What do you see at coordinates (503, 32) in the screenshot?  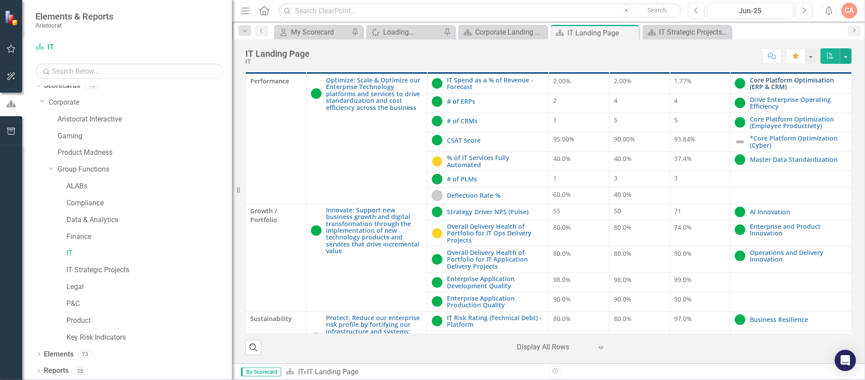 I see `a: Corporate Landing Page` at bounding box center [503, 32].